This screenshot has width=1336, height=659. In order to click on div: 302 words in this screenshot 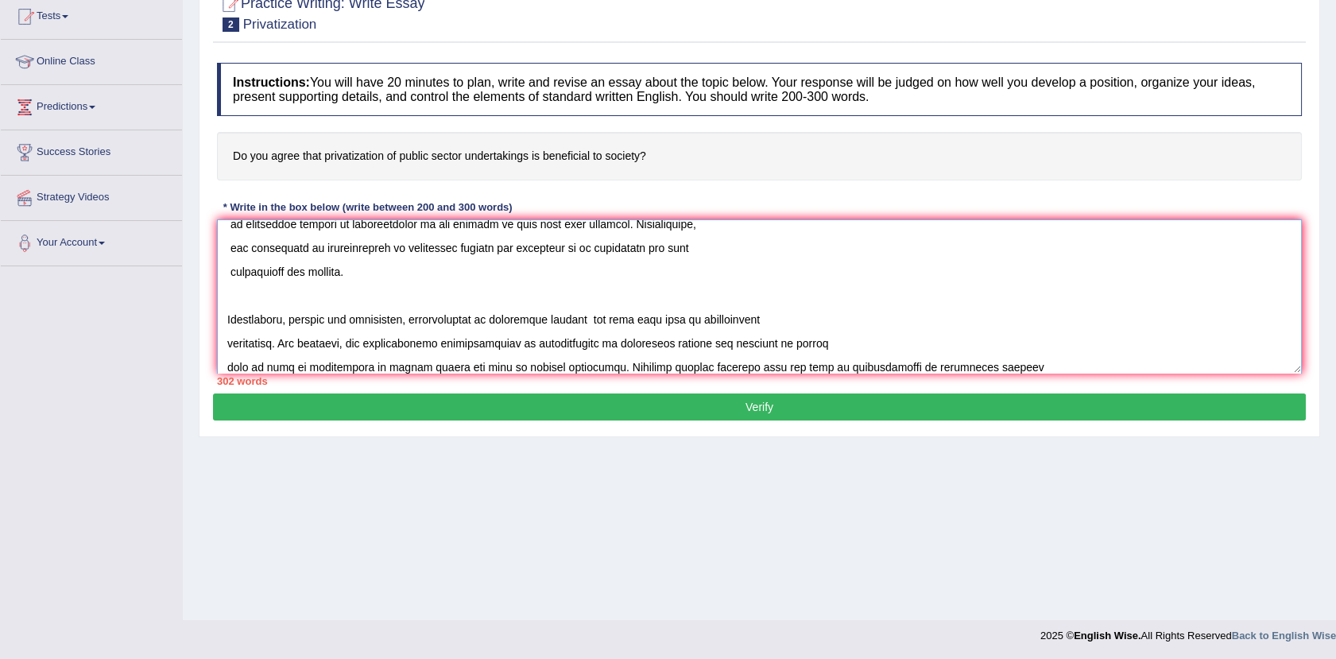, I will do `click(759, 381)`.